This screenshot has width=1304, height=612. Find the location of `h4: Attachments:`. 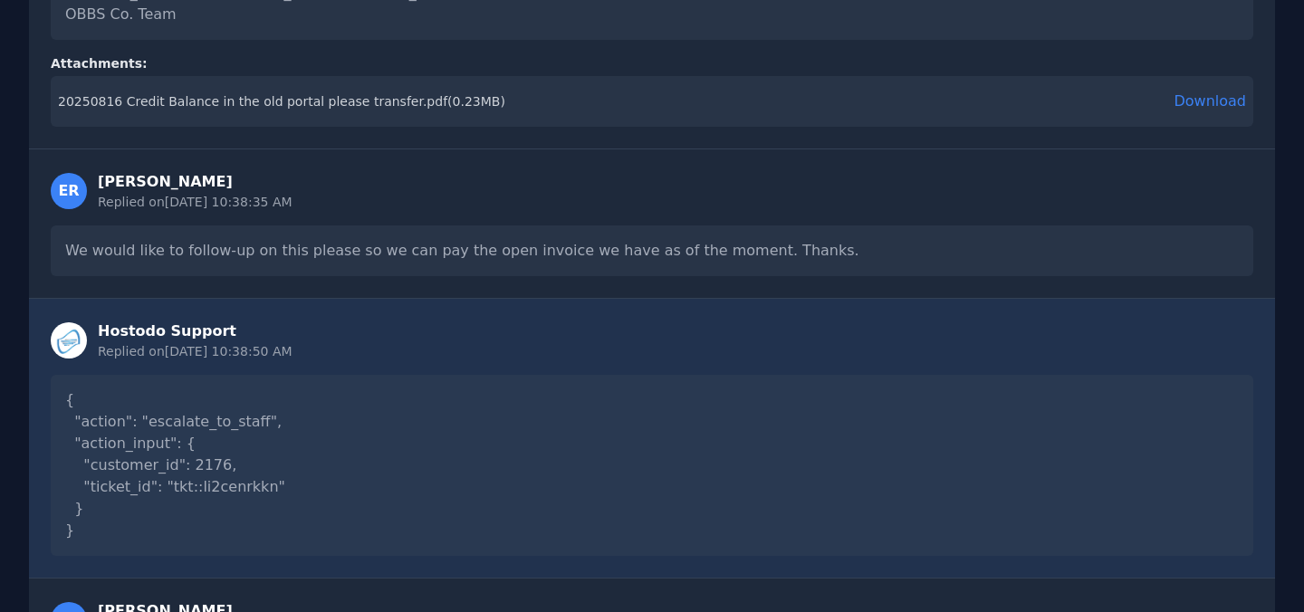

h4: Attachments: is located at coordinates (652, 63).